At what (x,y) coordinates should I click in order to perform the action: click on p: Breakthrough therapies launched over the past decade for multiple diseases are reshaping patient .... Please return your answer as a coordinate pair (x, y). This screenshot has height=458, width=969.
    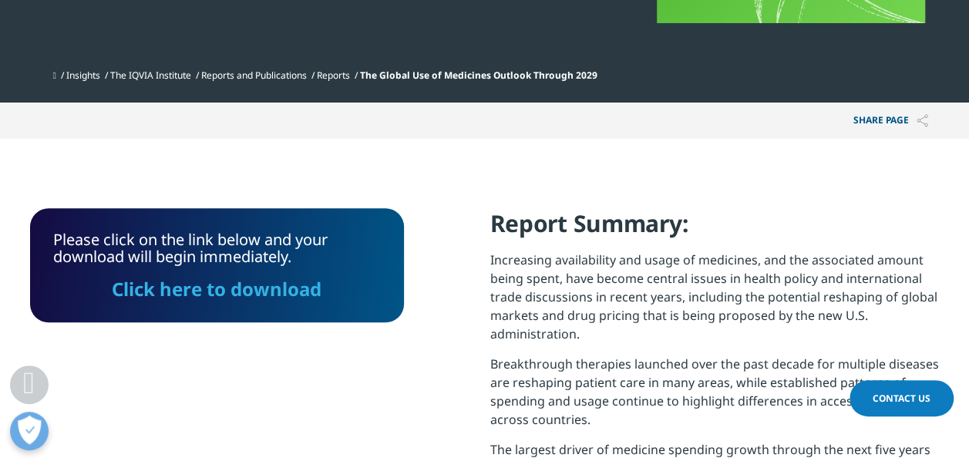
    Looking at the image, I should click on (715, 397).